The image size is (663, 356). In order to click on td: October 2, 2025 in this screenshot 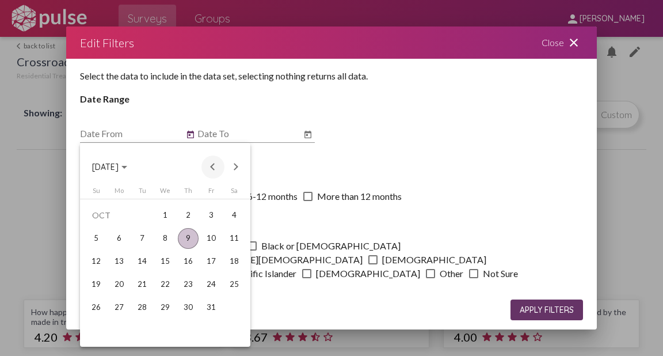, I will do `click(188, 215)`.